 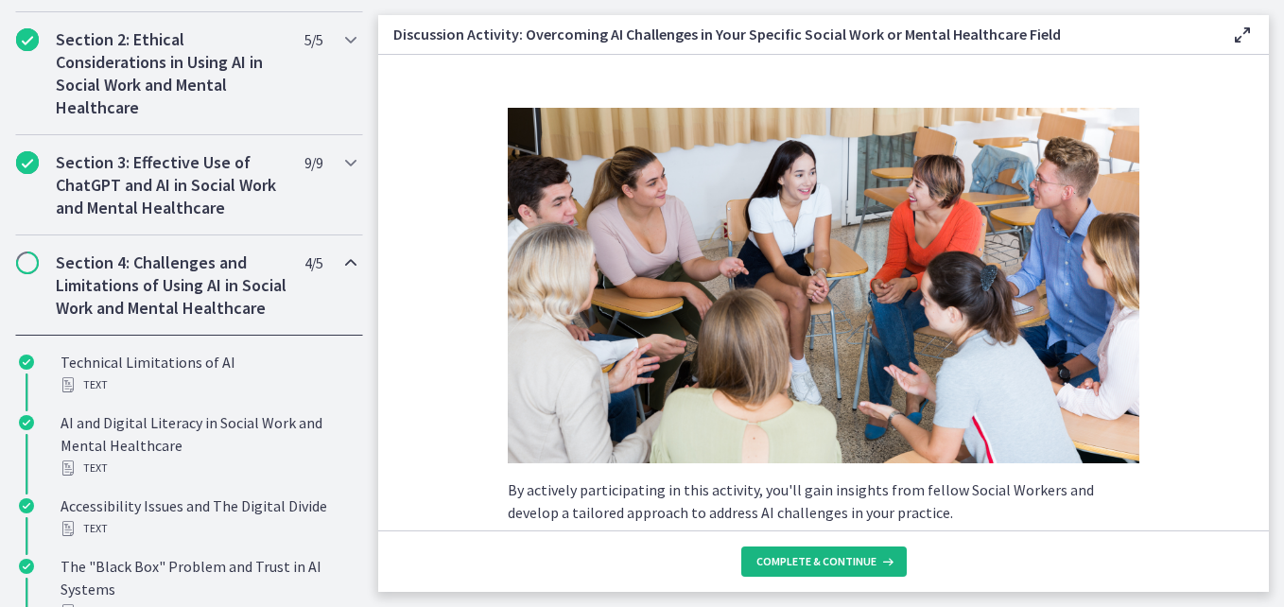 I want to click on h2: Section 4: Challenges and Limitations of Using AI in Social Work and Mental Healthcare, so click(x=171, y=285).